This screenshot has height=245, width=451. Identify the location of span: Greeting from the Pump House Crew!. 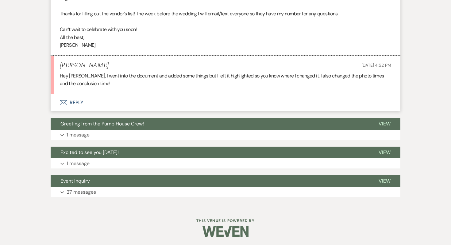
(102, 123).